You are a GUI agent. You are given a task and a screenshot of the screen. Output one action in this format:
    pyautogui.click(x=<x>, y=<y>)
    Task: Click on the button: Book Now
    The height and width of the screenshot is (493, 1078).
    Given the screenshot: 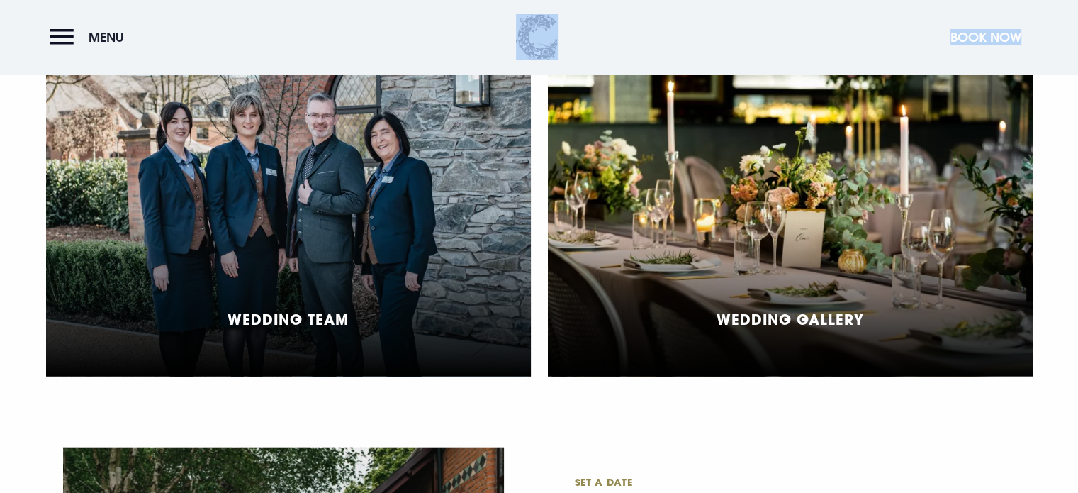 What is the action you would take?
    pyautogui.click(x=986, y=37)
    